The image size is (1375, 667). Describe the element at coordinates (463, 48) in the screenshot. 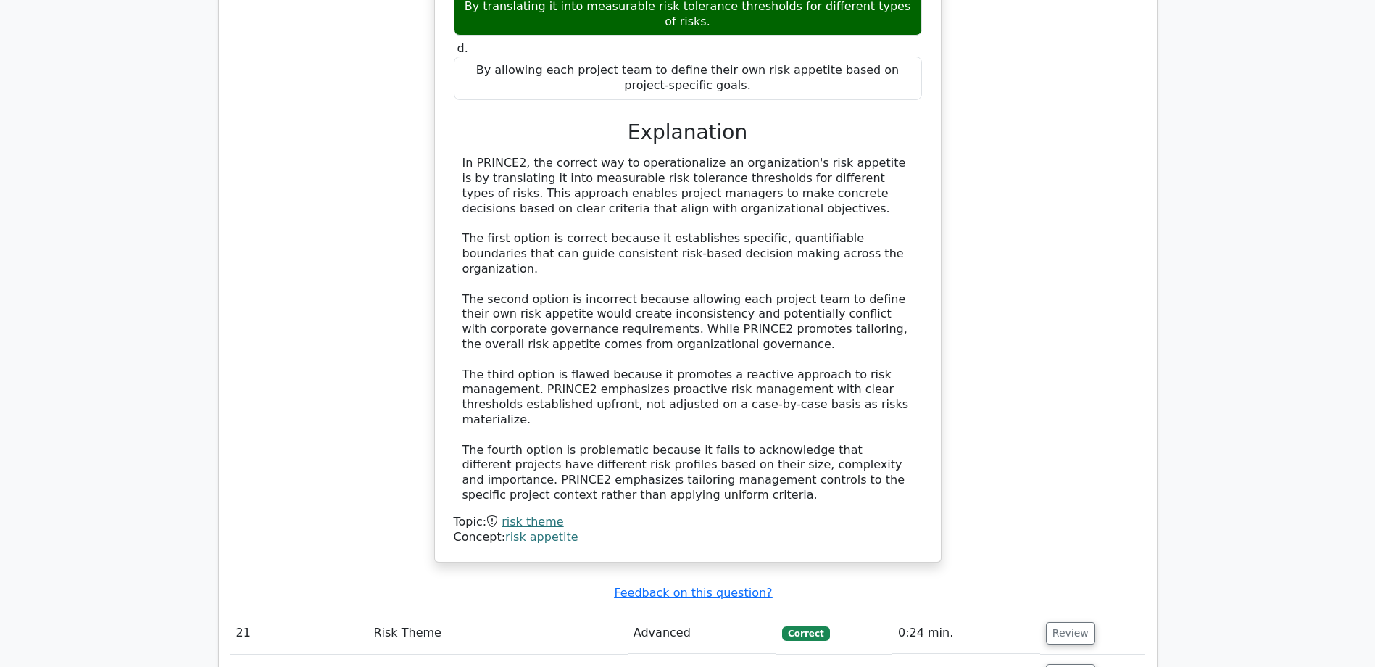

I see `span: d.` at that location.